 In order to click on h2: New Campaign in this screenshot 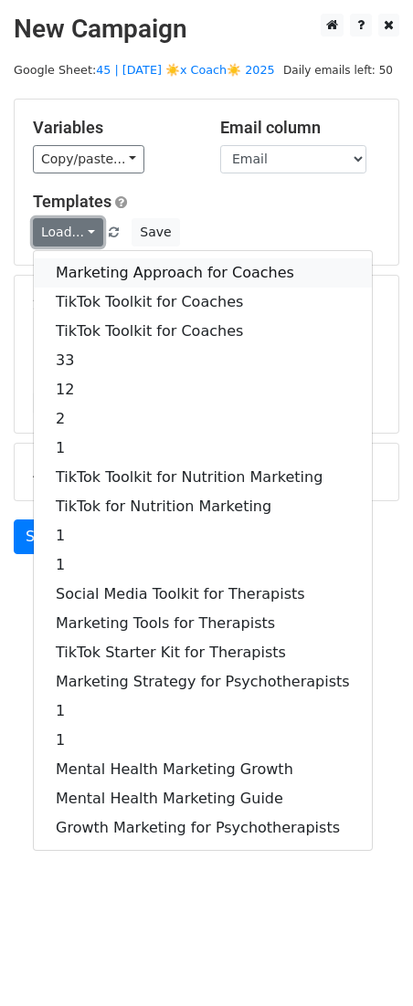, I will do `click(206, 29)`.